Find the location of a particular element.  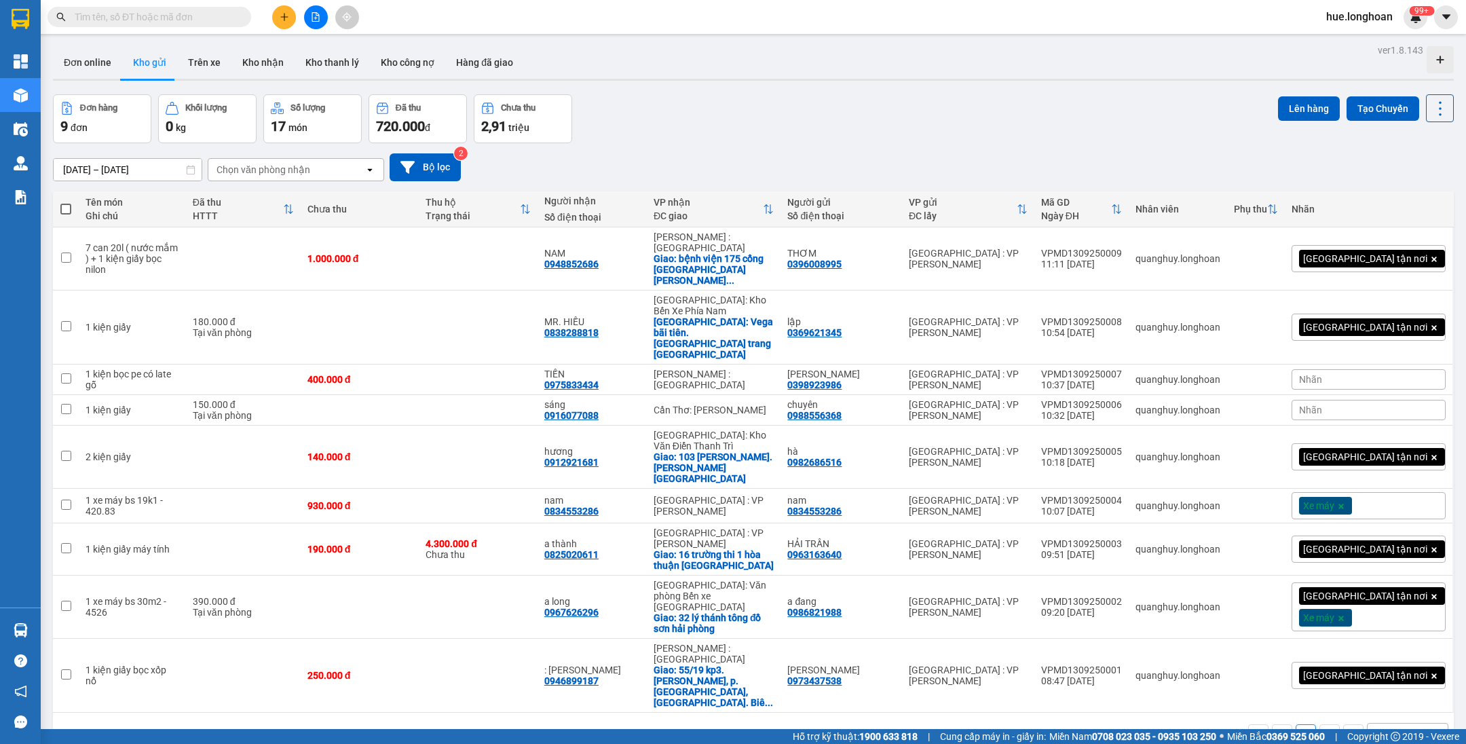

div: ANH TUẤN is located at coordinates (841, 374).